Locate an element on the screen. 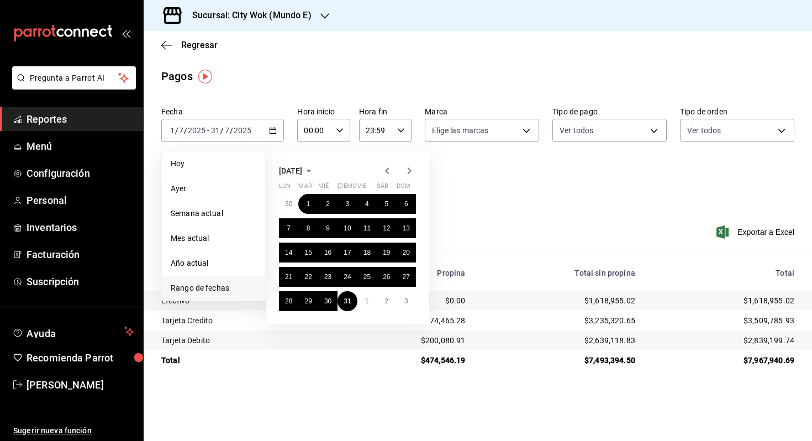 The width and height of the screenshot is (812, 441). button: 5 de julio de 2025 is located at coordinates (386, 204).